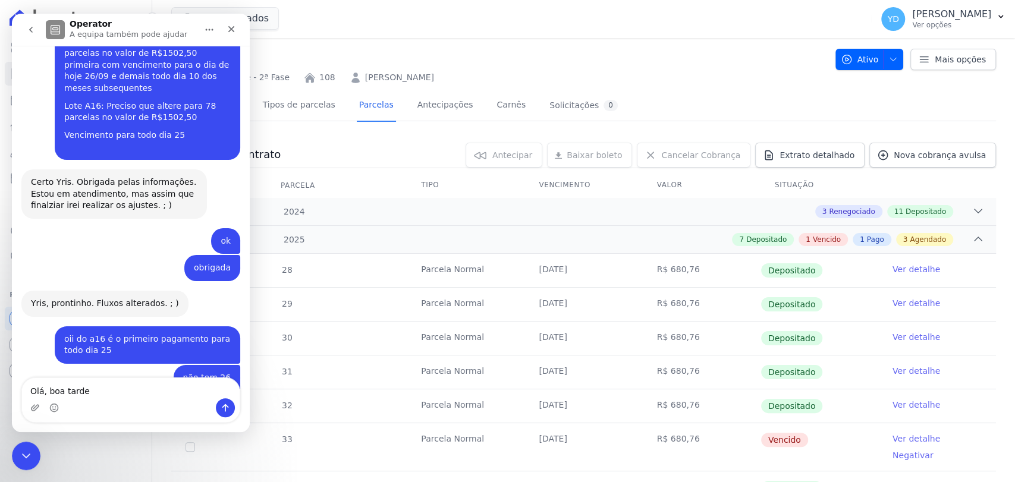 The image size is (1015, 482). I want to click on a: Carnês, so click(511, 106).